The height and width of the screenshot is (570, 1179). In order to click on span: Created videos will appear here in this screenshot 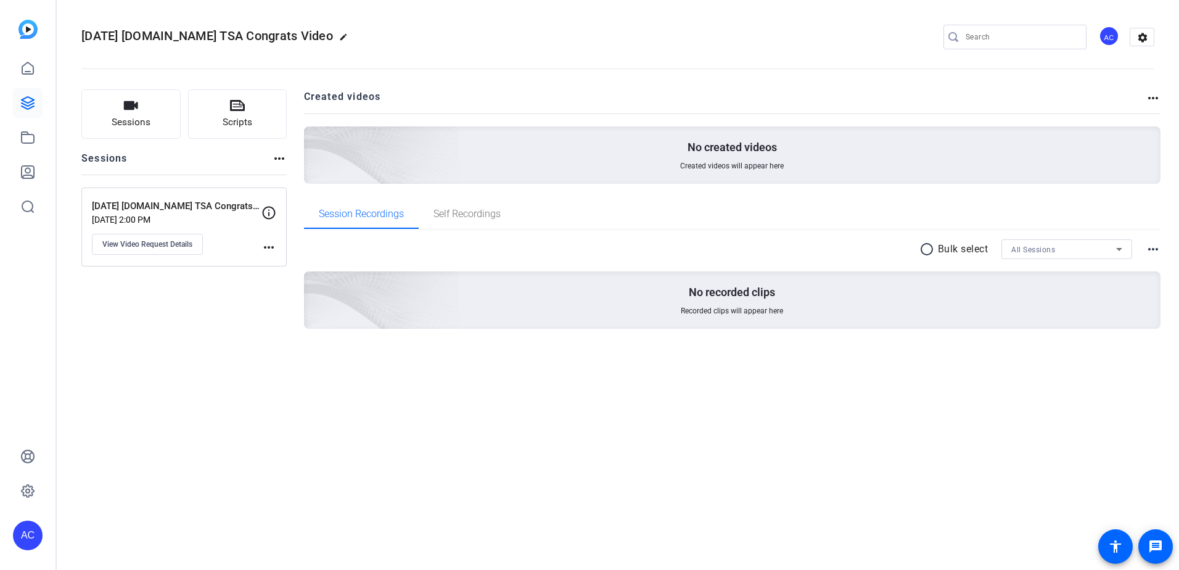, I will do `click(732, 166)`.